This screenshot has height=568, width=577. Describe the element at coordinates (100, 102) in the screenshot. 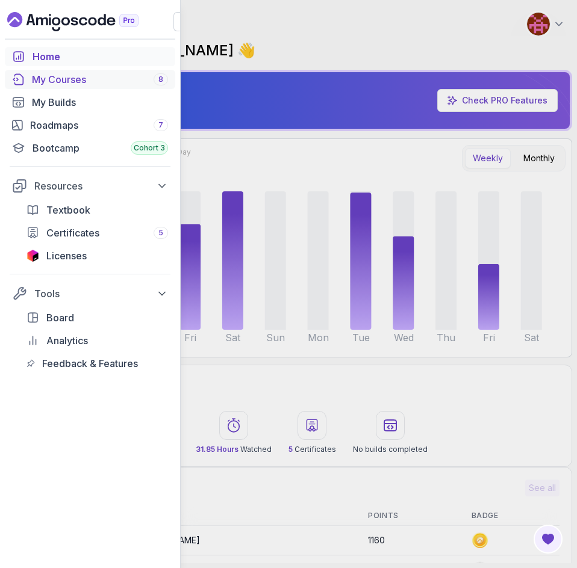

I see `div: My Builds` at that location.